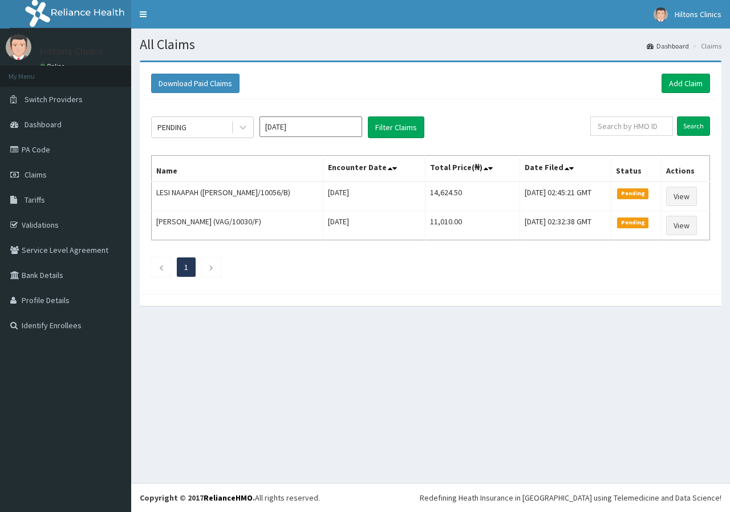 Image resolution: width=730 pixels, height=512 pixels. Describe the element at coordinates (228, 497) in the screenshot. I see `a: RelianceHMO` at that location.